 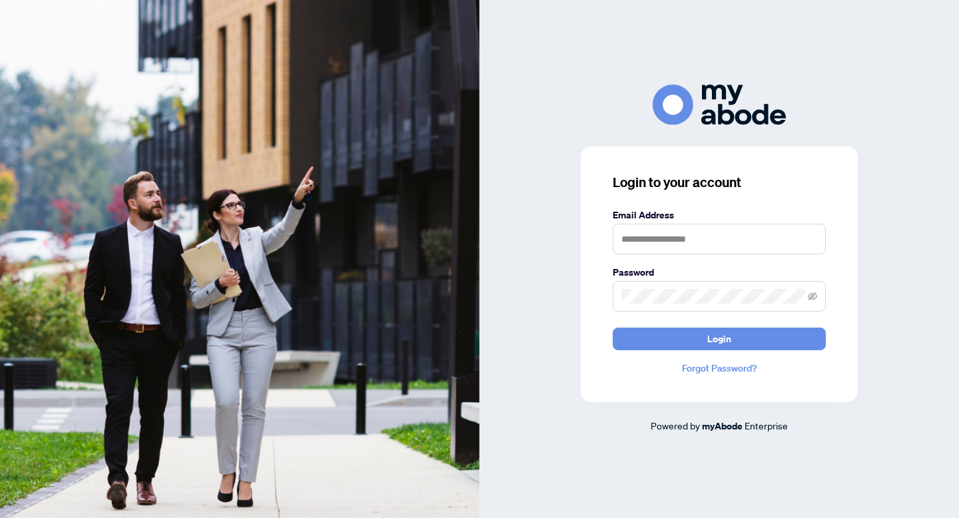 I want to click on span: Enterprise, so click(x=766, y=426).